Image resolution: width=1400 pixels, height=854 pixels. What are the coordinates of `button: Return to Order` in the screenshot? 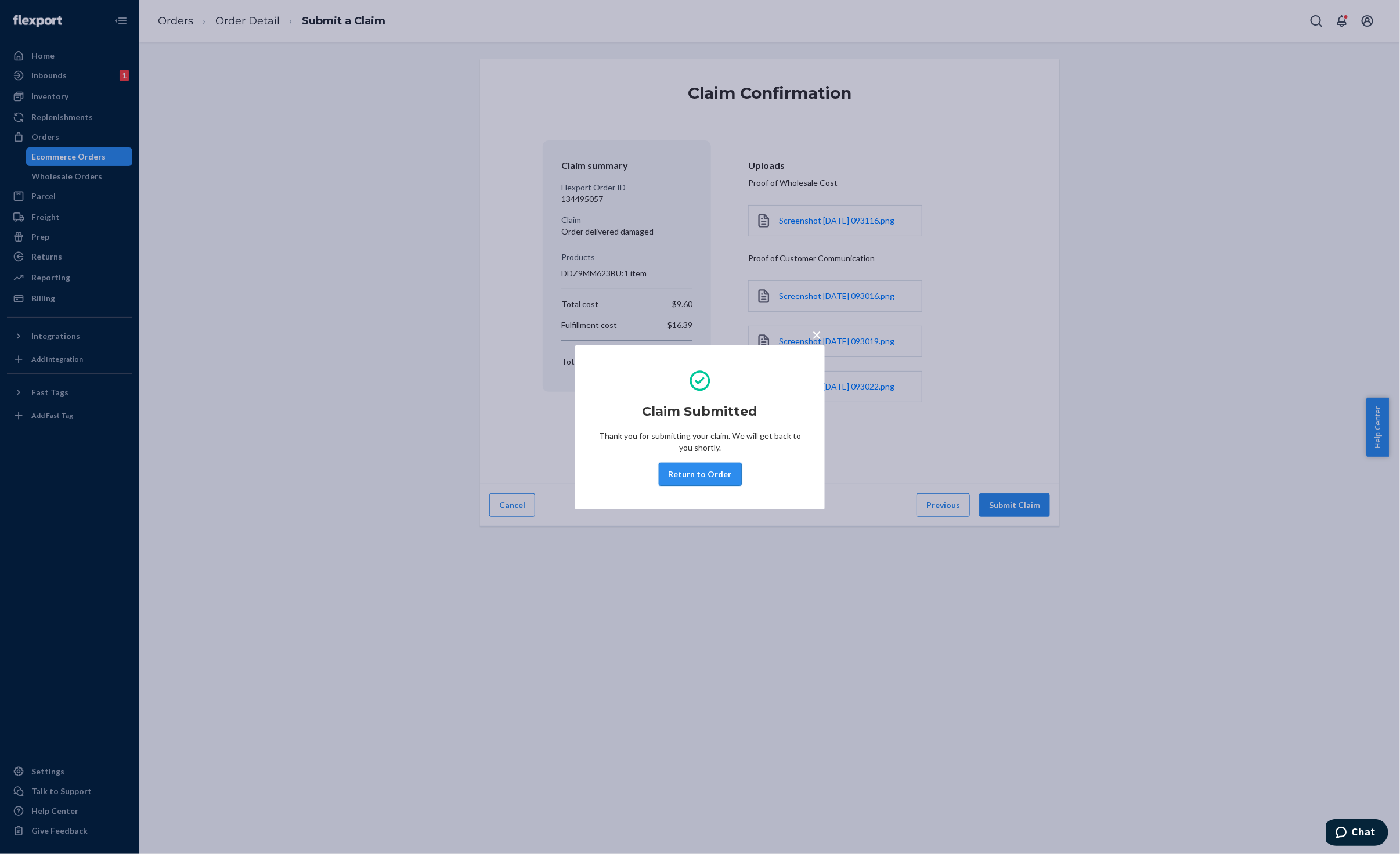 It's located at (700, 475).